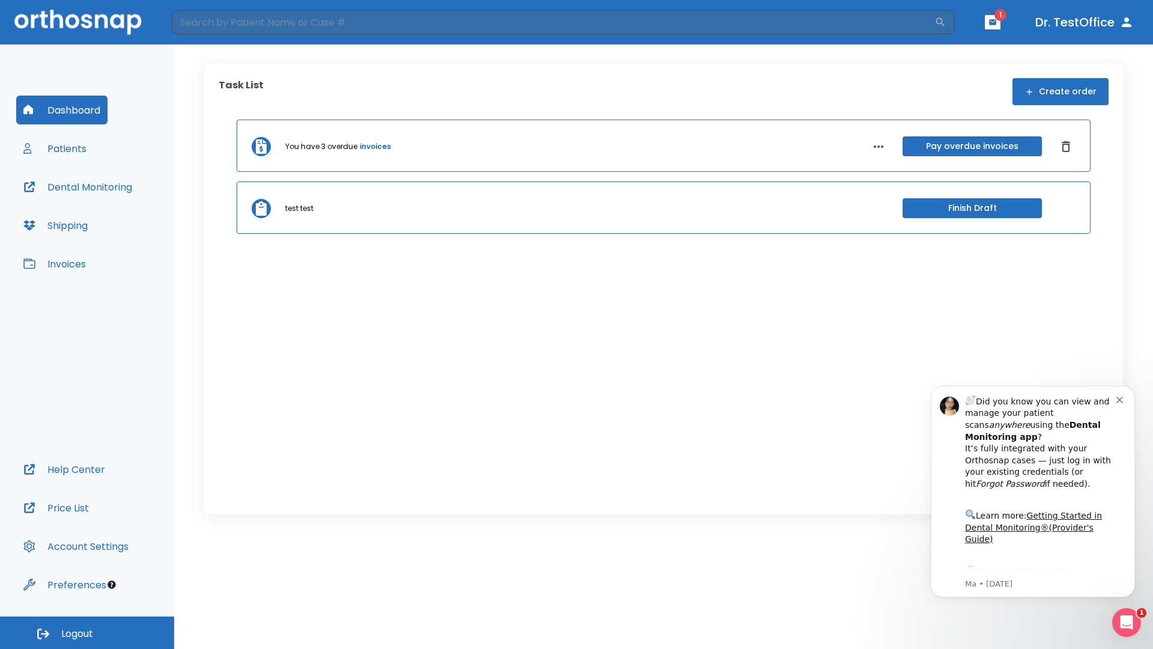 The height and width of the screenshot is (649, 1153). What do you see at coordinates (1085, 22) in the screenshot?
I see `button: Dr. TestOffice` at bounding box center [1085, 22].